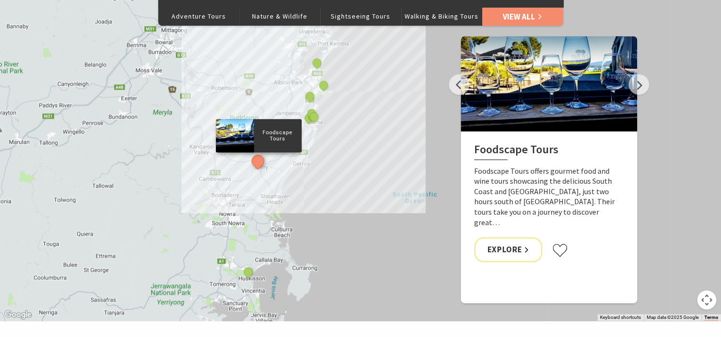 The image size is (721, 337). I want to click on a: View All, so click(523, 16).